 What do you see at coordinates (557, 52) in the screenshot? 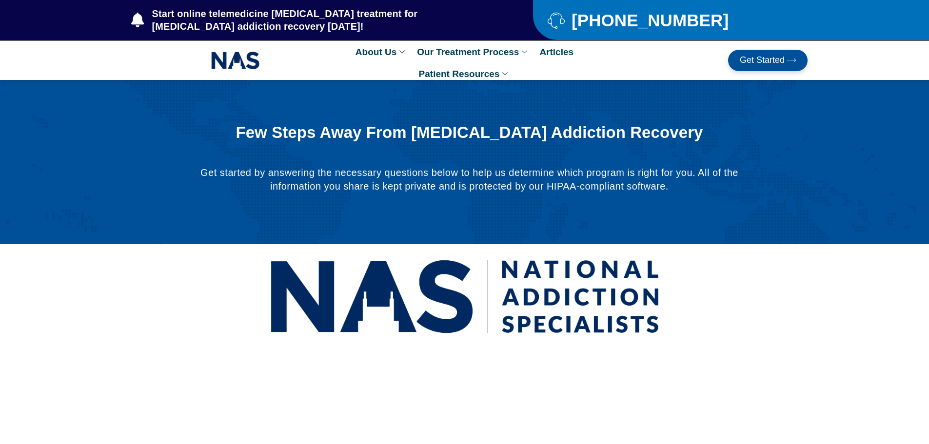
I see `a: Articles` at bounding box center [557, 52].